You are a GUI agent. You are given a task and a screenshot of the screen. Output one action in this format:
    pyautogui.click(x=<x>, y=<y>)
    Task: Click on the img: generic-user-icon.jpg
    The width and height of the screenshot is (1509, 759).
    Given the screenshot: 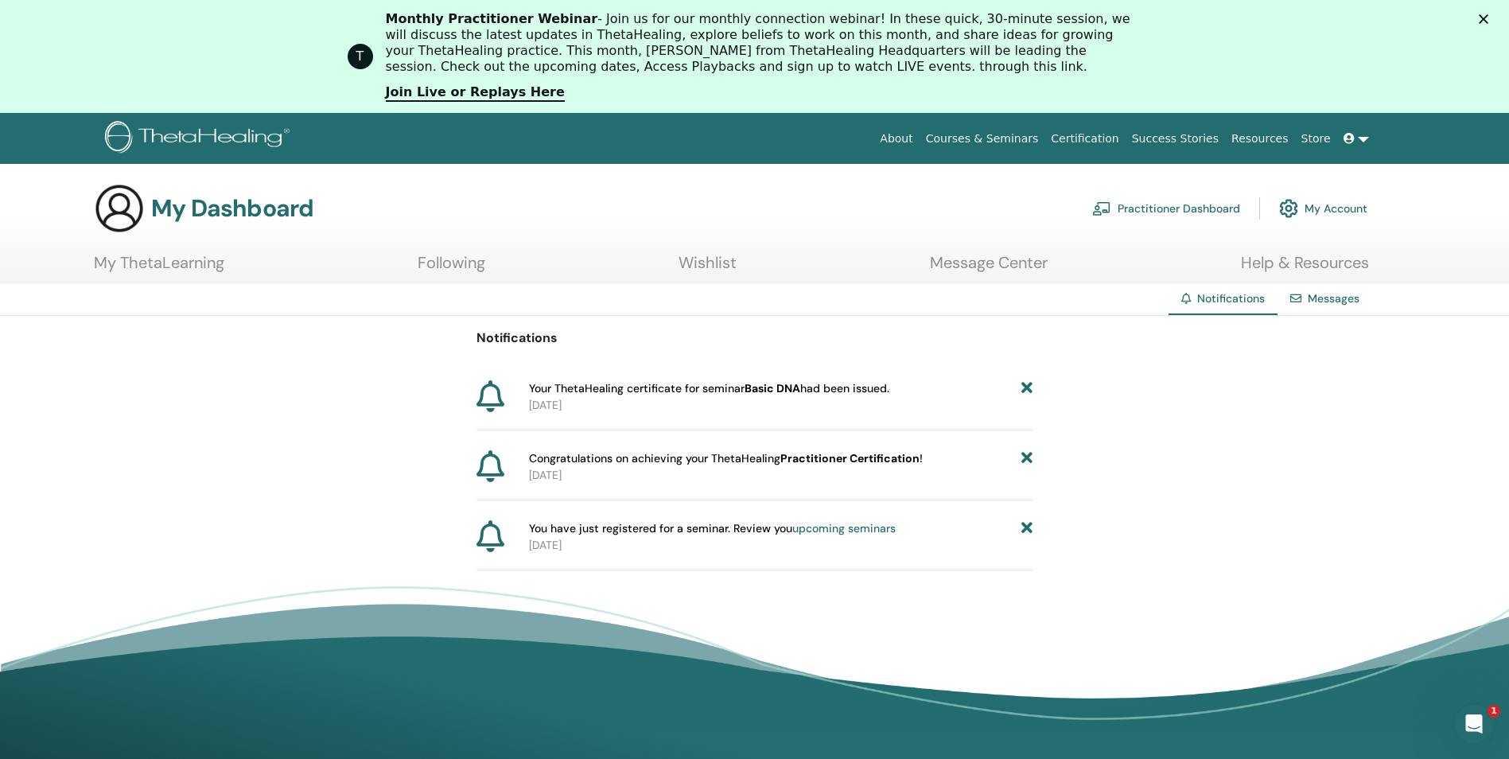 What is the action you would take?
    pyautogui.click(x=119, y=208)
    